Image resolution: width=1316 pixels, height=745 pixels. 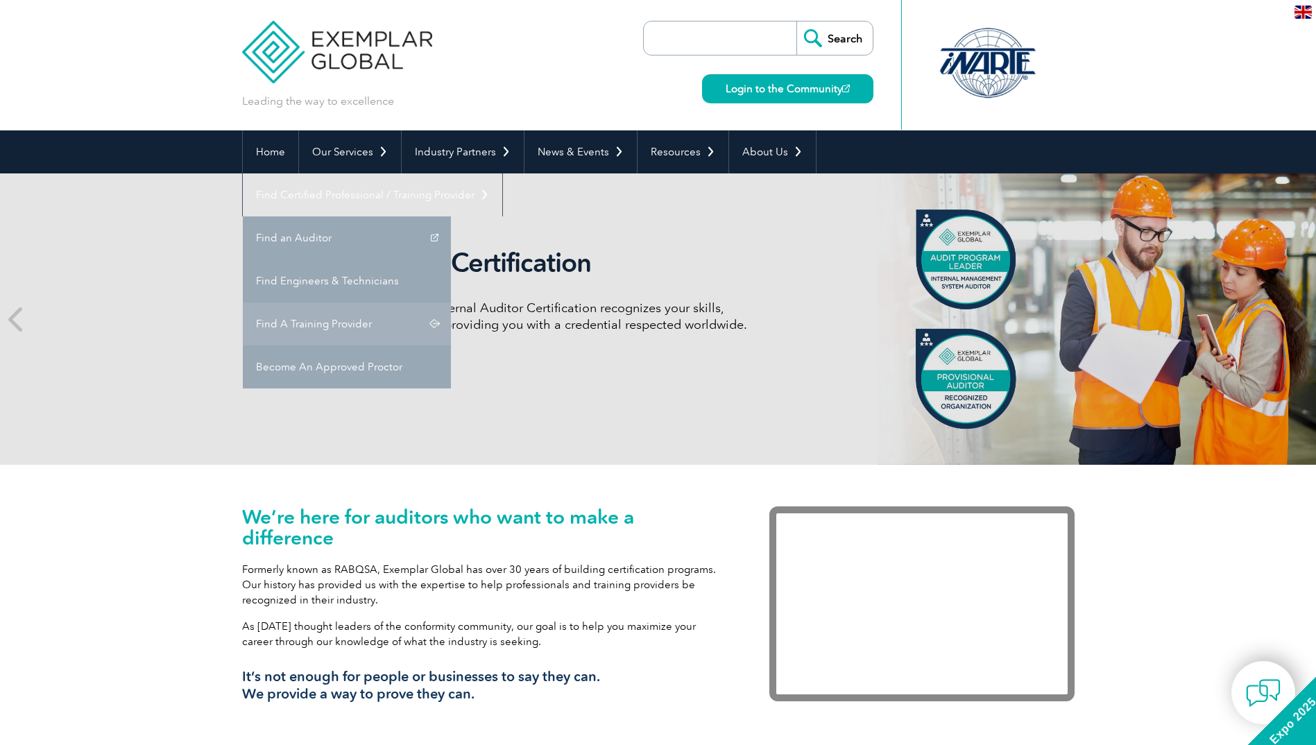 I want to click on a: Find Certified Professional / Training Provider, so click(x=373, y=195).